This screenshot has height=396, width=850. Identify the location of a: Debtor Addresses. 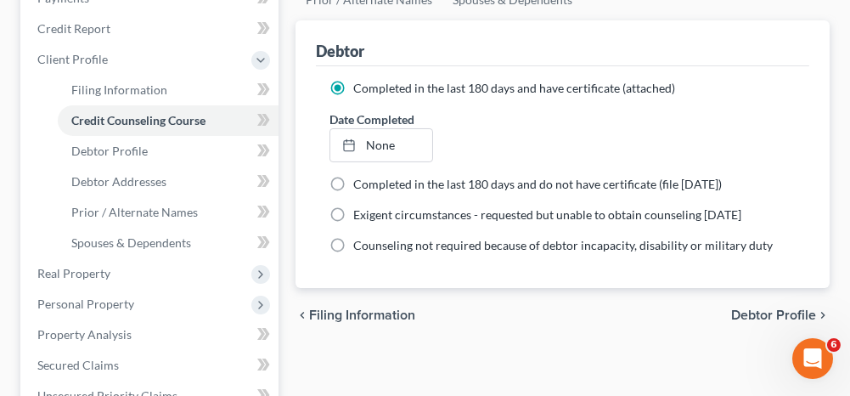
(168, 182).